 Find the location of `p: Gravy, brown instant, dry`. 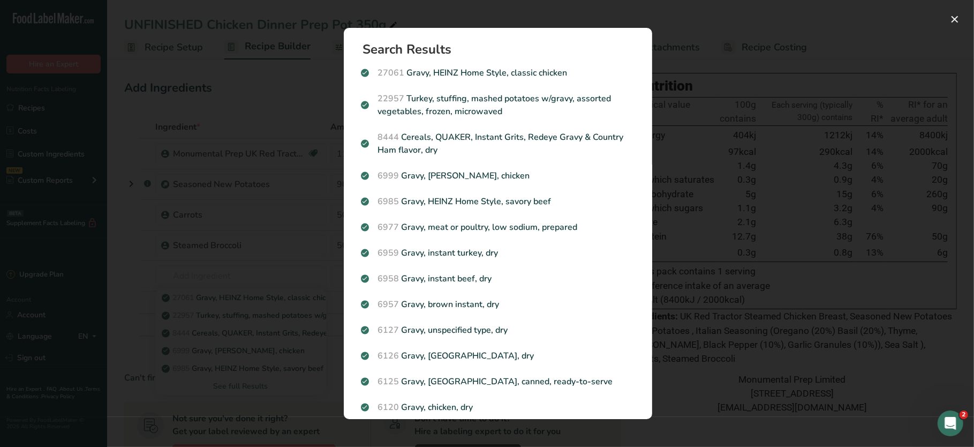

p: Gravy, brown instant, dry is located at coordinates (498, 304).